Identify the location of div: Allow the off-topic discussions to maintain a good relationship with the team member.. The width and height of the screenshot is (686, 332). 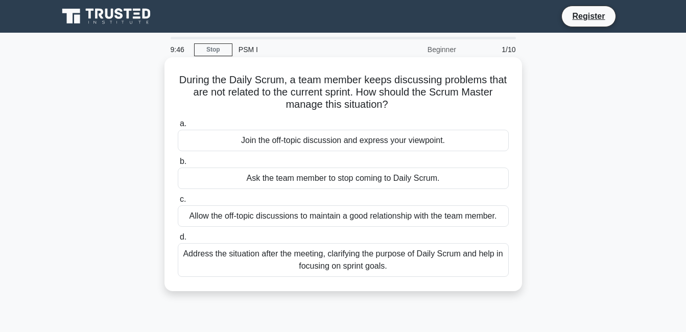
(343, 216).